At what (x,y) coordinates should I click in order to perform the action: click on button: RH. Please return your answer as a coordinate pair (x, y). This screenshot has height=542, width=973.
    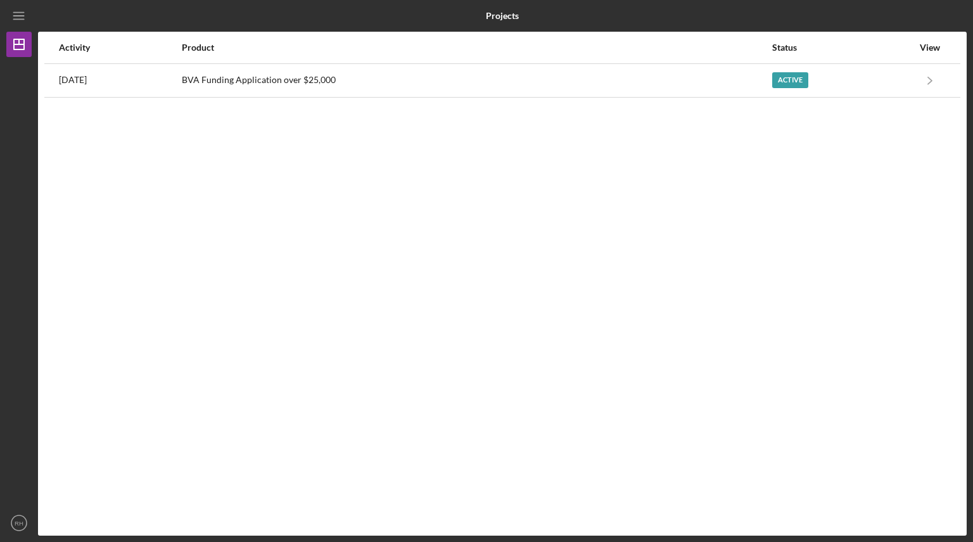
    Looking at the image, I should click on (19, 523).